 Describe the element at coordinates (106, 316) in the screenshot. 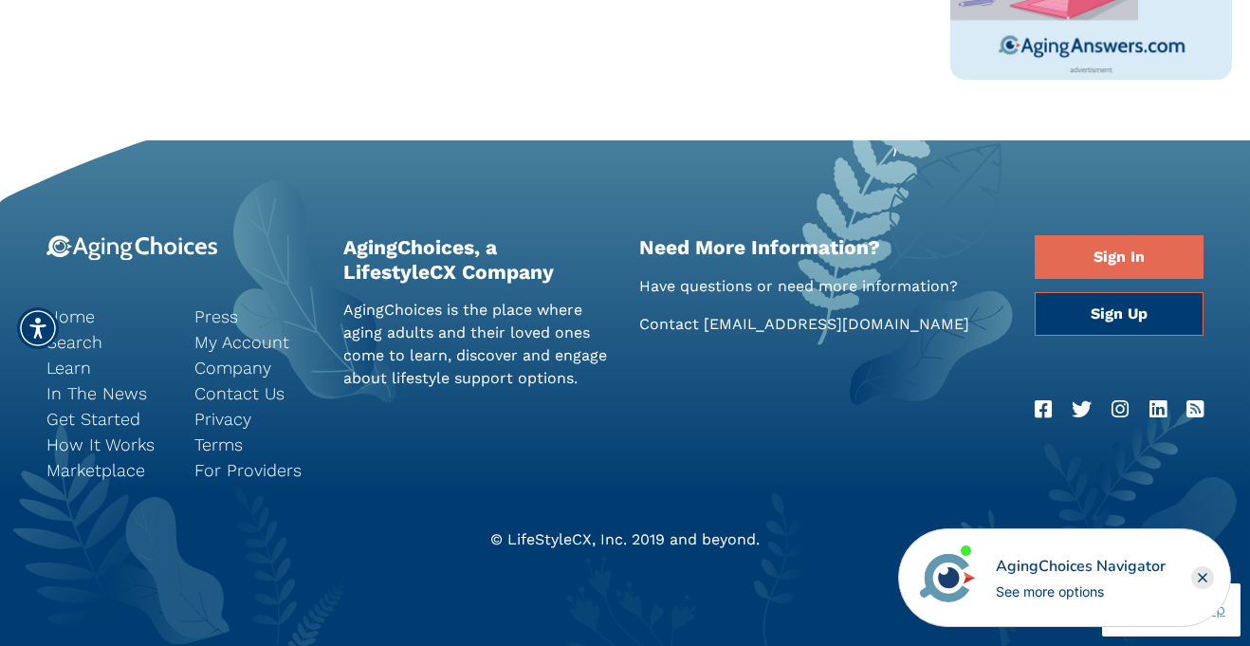

I see `a: Home` at that location.